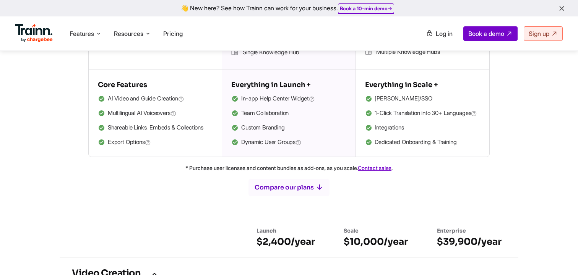  Describe the element at coordinates (351, 231) in the screenshot. I see `span: Scale` at that location.